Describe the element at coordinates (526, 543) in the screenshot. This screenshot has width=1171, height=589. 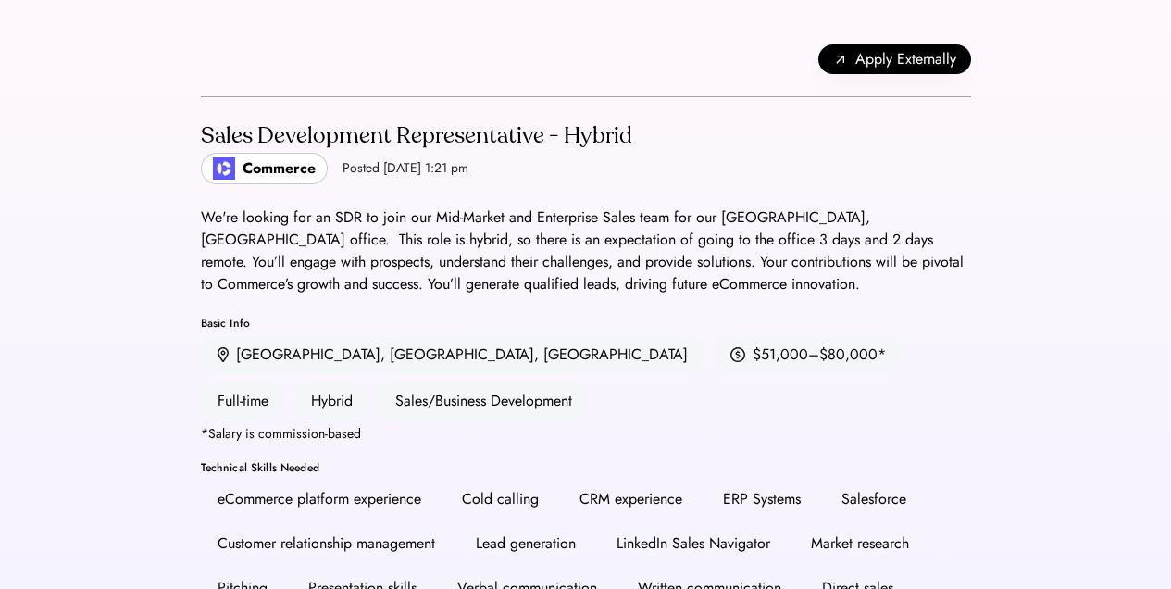
I see `div: Lead generation` at that location.